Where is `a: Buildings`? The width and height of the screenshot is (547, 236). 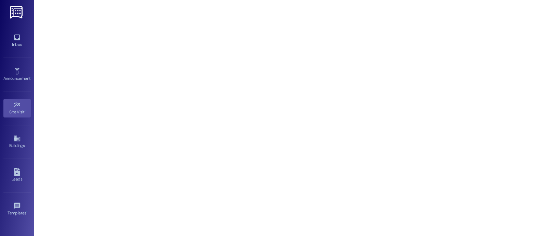
a: Buildings is located at coordinates (17, 142).